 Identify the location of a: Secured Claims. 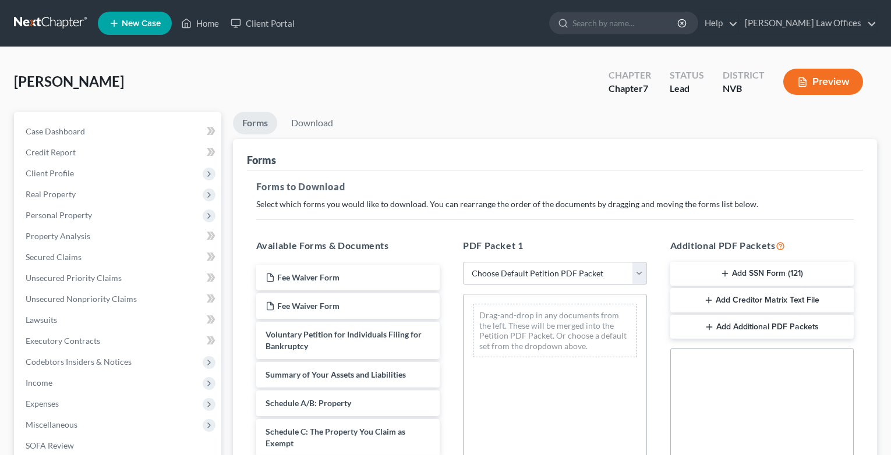
(119, 257).